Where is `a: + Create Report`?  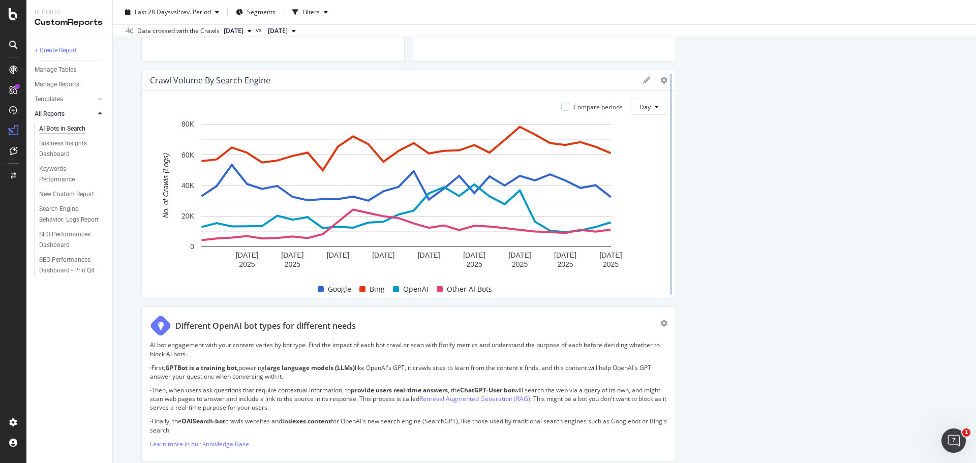 a: + Create Report is located at coordinates (70, 50).